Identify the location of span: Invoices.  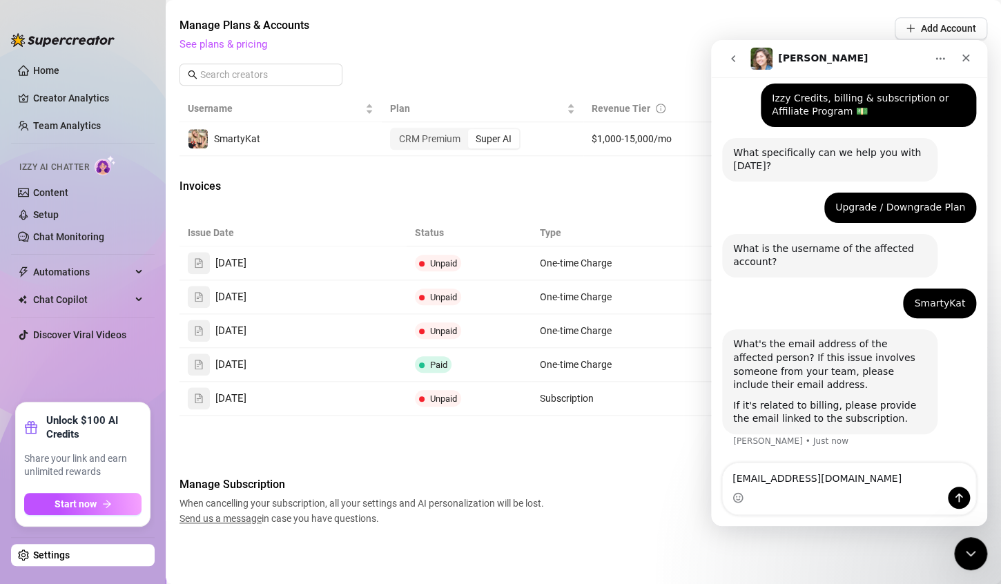
(296, 186).